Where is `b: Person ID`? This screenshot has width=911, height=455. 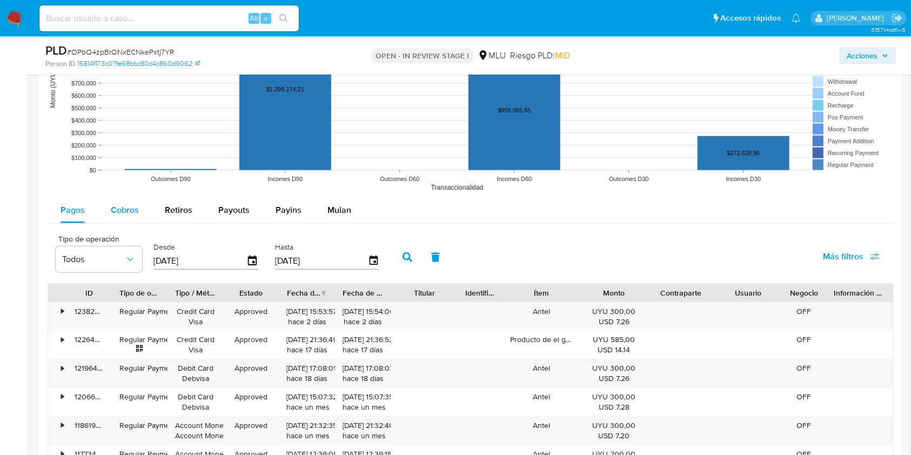
b: Person ID is located at coordinates (60, 64).